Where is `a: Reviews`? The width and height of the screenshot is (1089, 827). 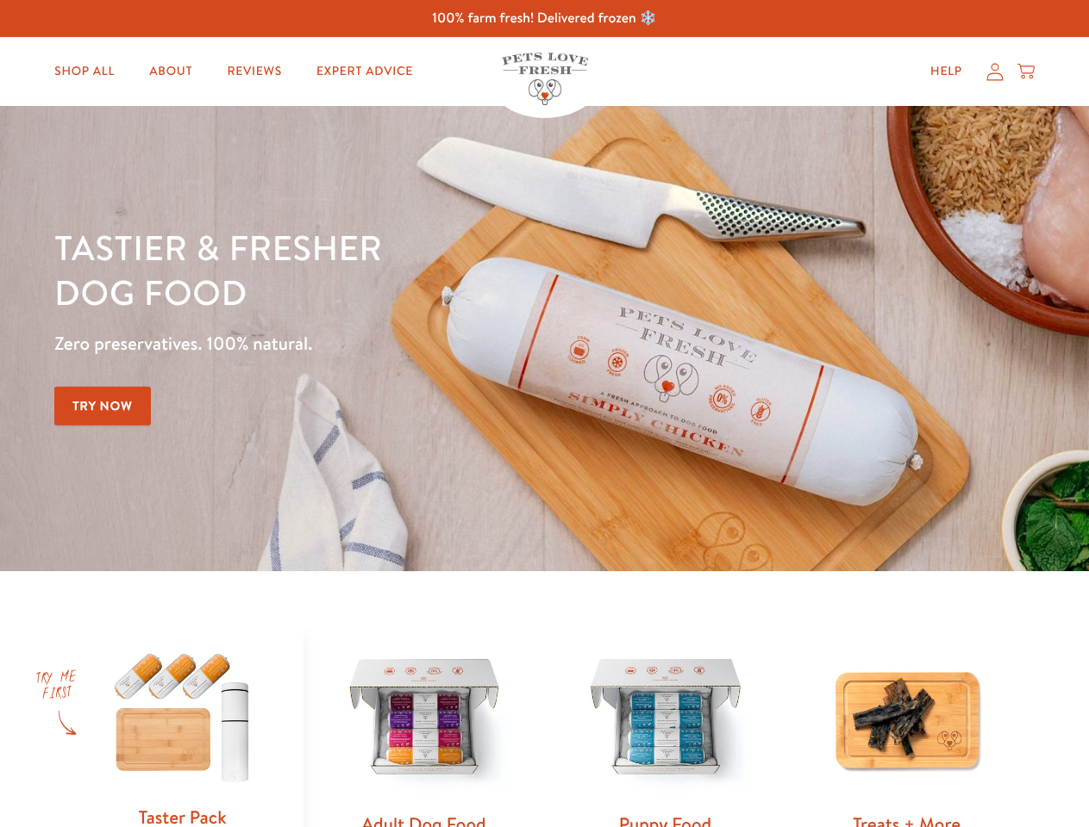 a: Reviews is located at coordinates (253, 72).